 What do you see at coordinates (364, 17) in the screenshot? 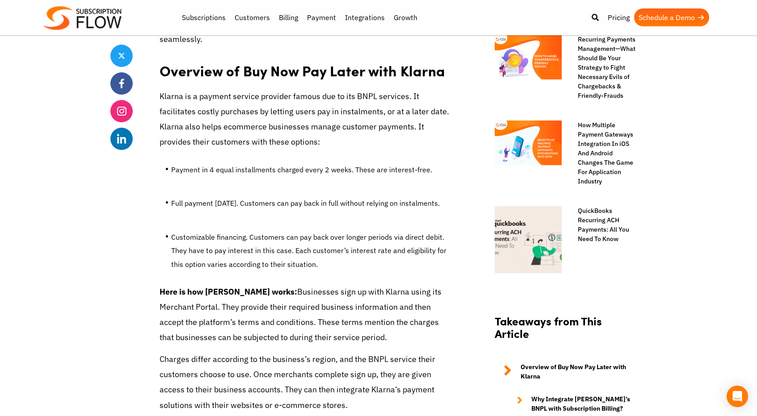
I see `a: Integrations` at bounding box center [364, 17].